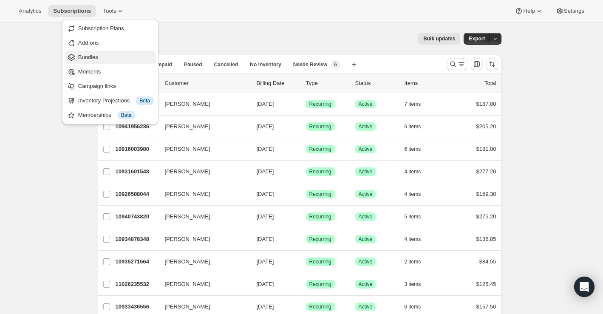  What do you see at coordinates (439, 39) in the screenshot?
I see `button: Bulk updates` at bounding box center [439, 39].